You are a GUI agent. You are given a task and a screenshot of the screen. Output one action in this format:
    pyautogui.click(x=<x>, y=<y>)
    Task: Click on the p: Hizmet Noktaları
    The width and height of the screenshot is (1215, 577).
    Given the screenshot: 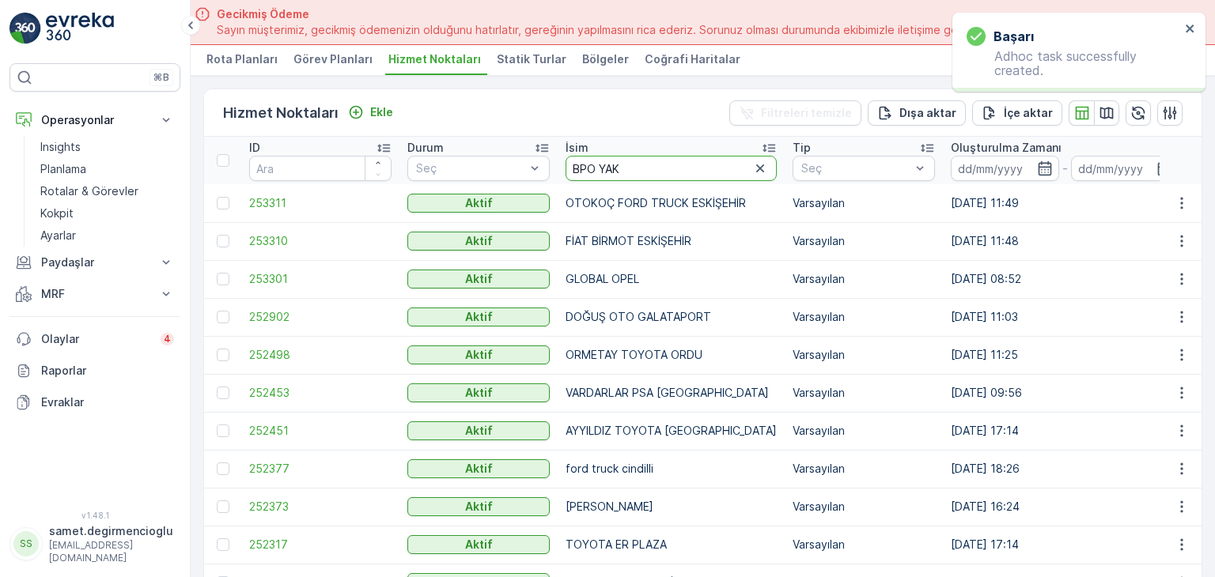 What is the action you would take?
    pyautogui.click(x=281, y=113)
    